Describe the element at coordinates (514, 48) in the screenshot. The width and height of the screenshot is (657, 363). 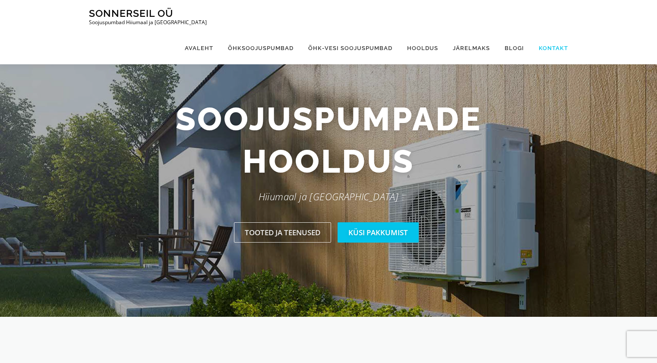
I see `a: Blogi` at that location.